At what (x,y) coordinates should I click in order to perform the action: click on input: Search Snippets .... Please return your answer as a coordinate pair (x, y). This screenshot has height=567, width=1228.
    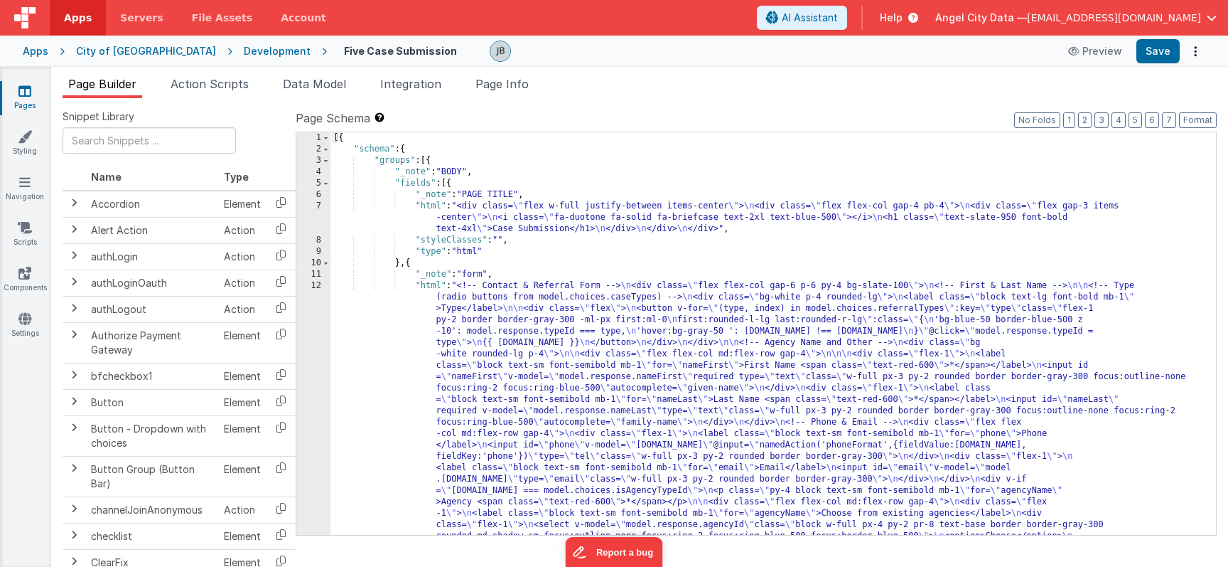
    Looking at the image, I should click on (149, 140).